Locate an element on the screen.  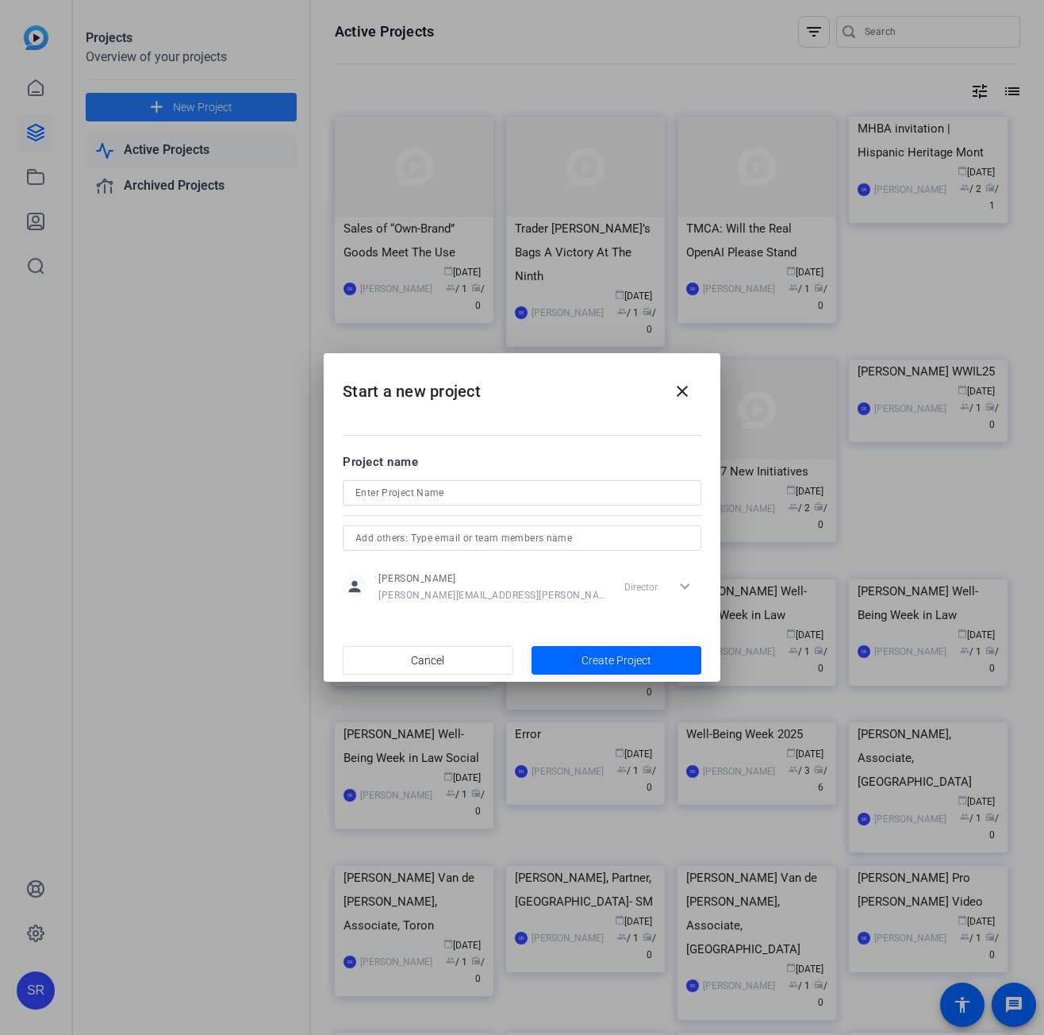
h2: Start a new project is located at coordinates (522, 385).